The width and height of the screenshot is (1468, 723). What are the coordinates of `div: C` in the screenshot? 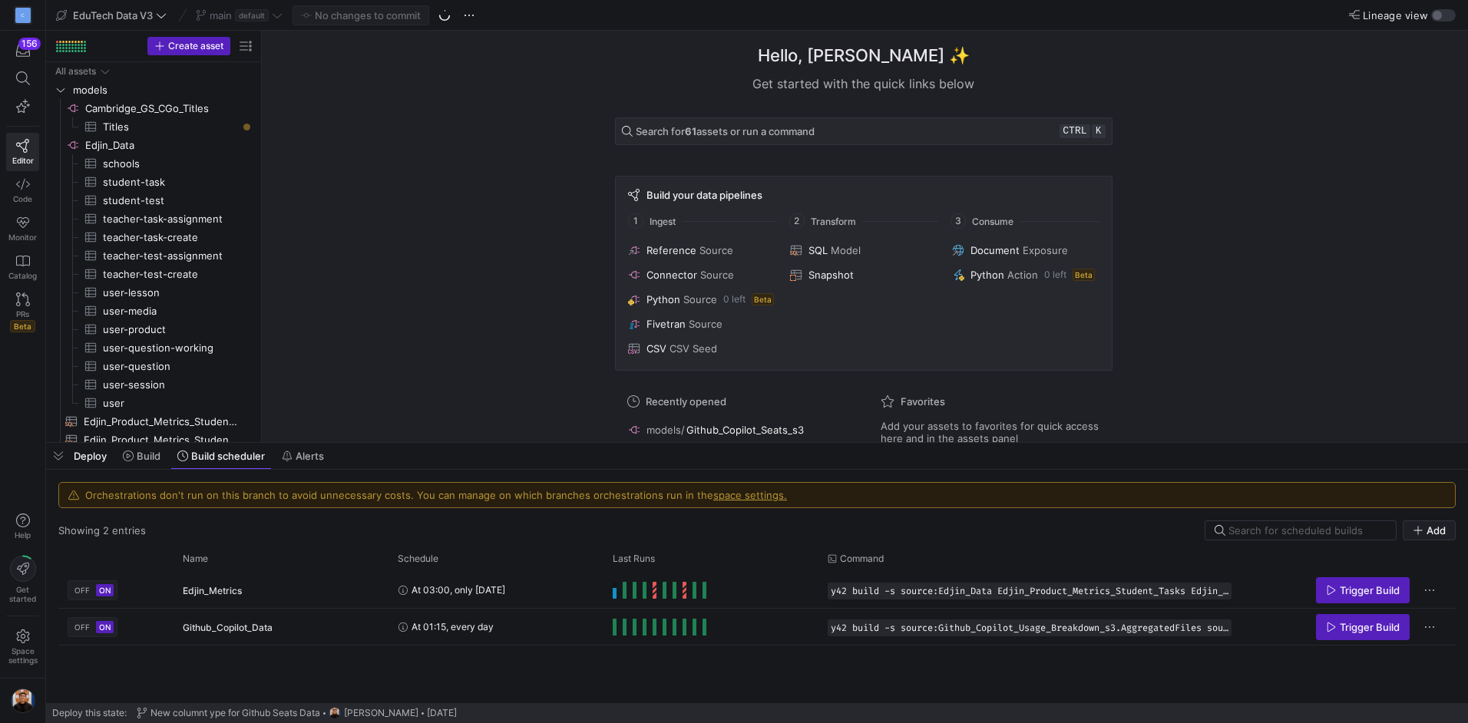 It's located at (23, 15).